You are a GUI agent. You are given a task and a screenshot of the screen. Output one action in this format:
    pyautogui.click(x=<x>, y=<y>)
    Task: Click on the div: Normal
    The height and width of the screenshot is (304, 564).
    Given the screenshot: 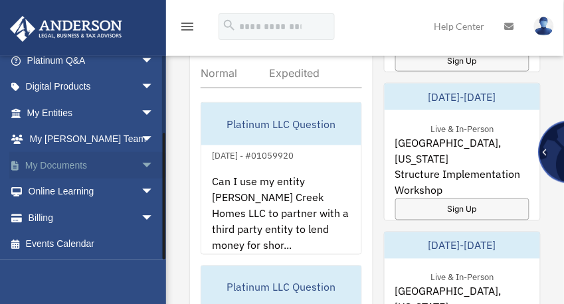 What is the action you would take?
    pyautogui.click(x=218, y=73)
    